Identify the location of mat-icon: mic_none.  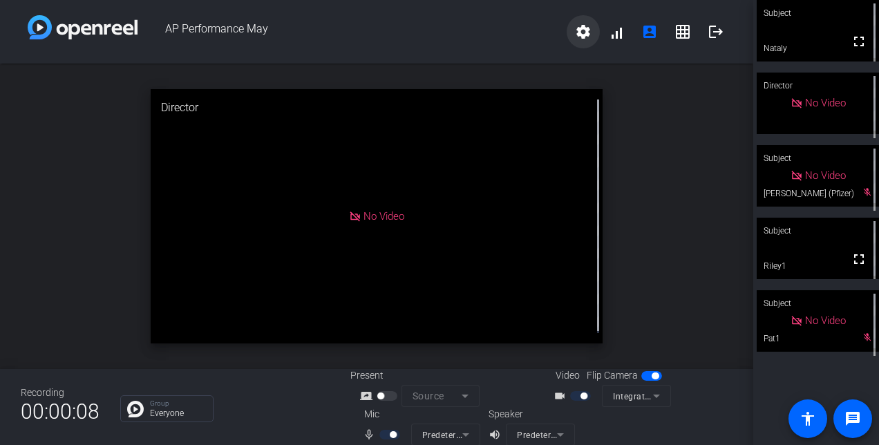
(371, 435).